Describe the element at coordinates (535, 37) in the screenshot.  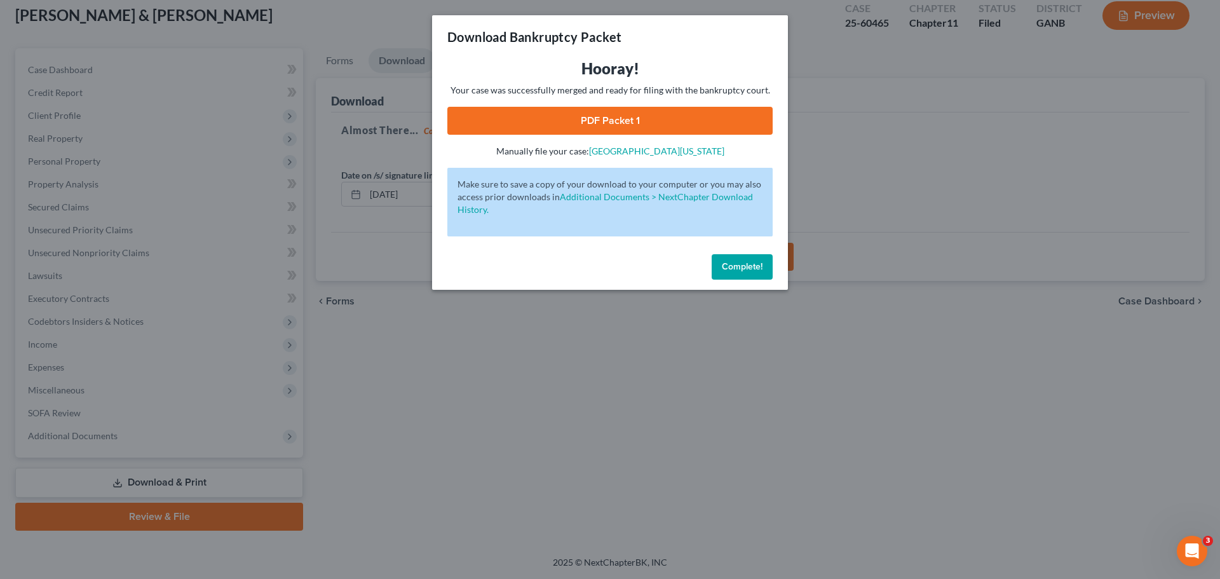
I see `h3: Download Bankruptcy Packet` at that location.